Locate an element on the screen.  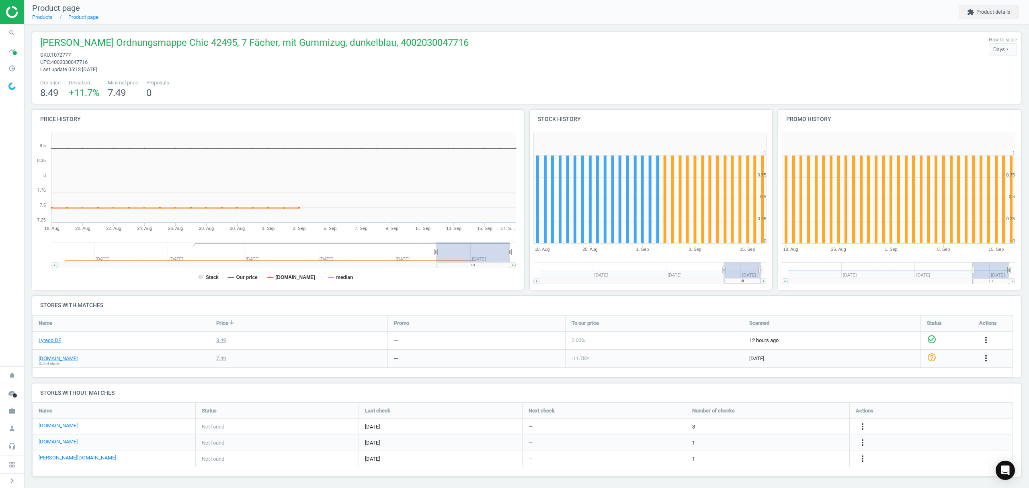
span: upc : is located at coordinates (45, 62).